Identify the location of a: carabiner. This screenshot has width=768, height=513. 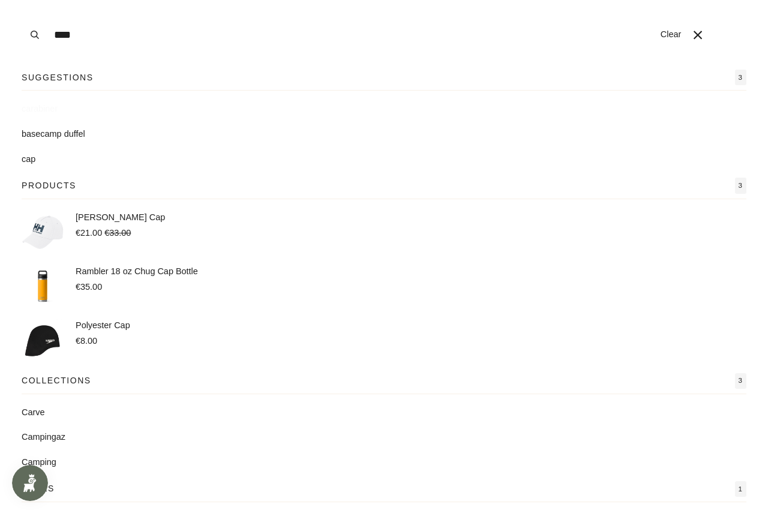
(384, 109).